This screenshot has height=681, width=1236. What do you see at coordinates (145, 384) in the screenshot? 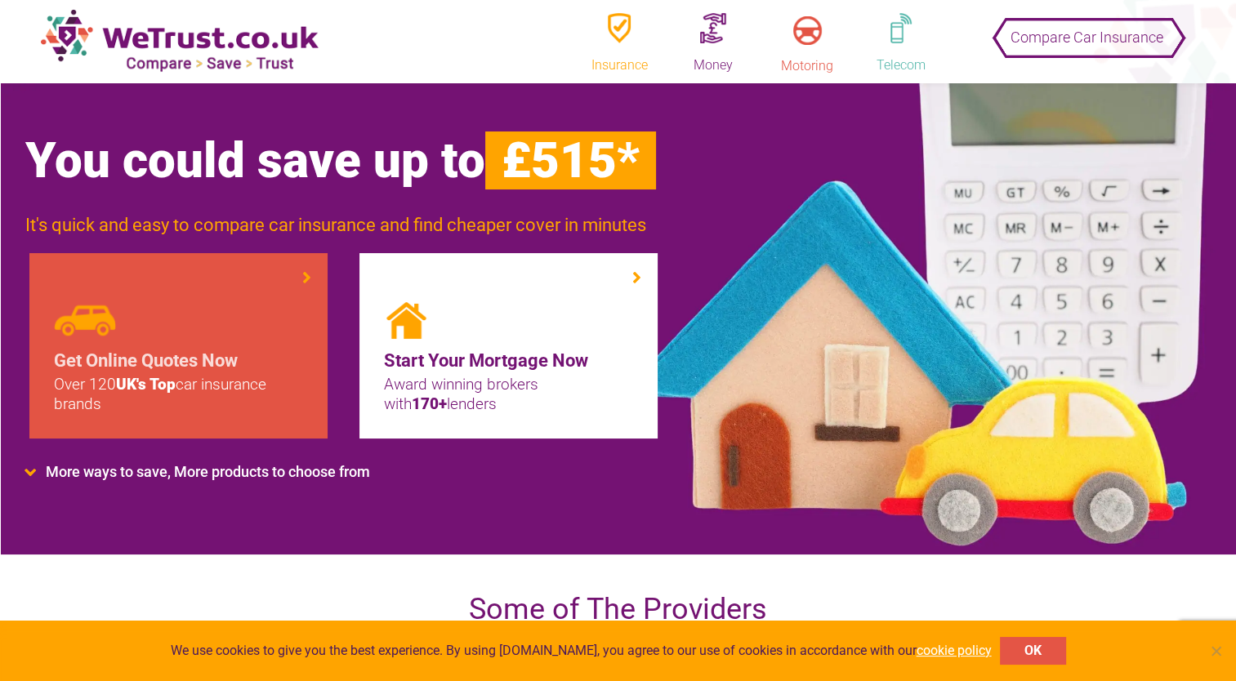
I see `span: UK's Top` at bounding box center [145, 384].